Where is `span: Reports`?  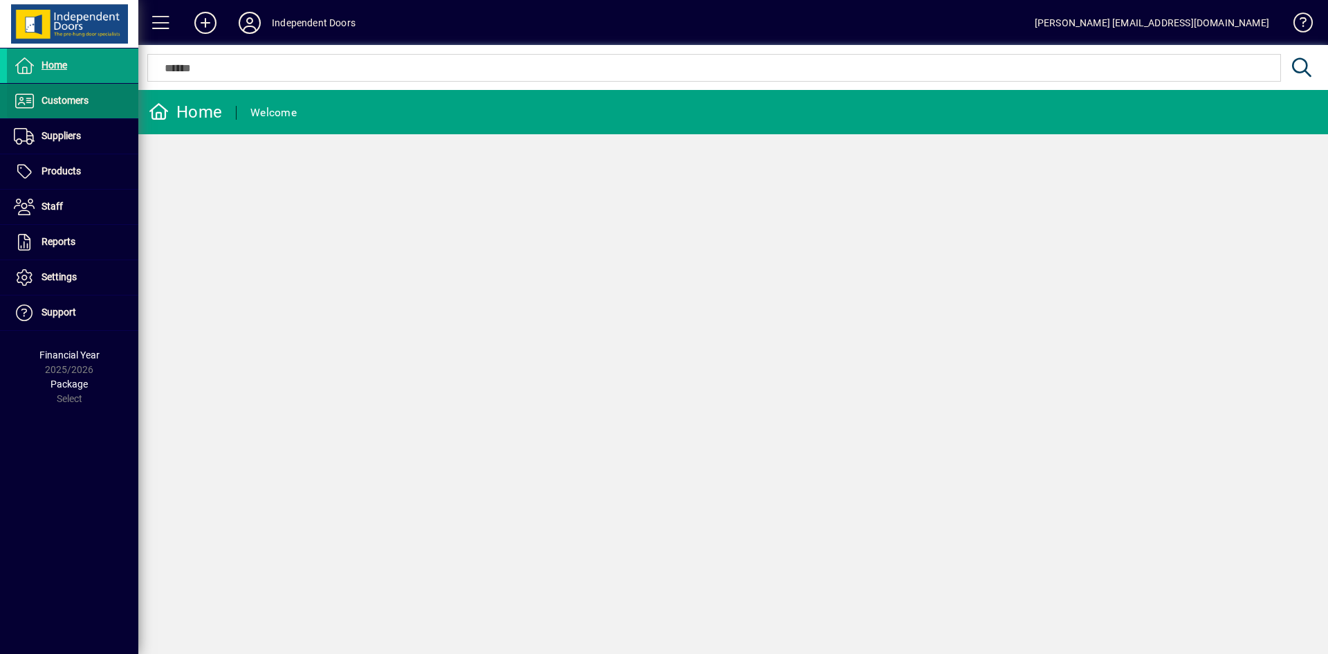 span: Reports is located at coordinates (58, 241).